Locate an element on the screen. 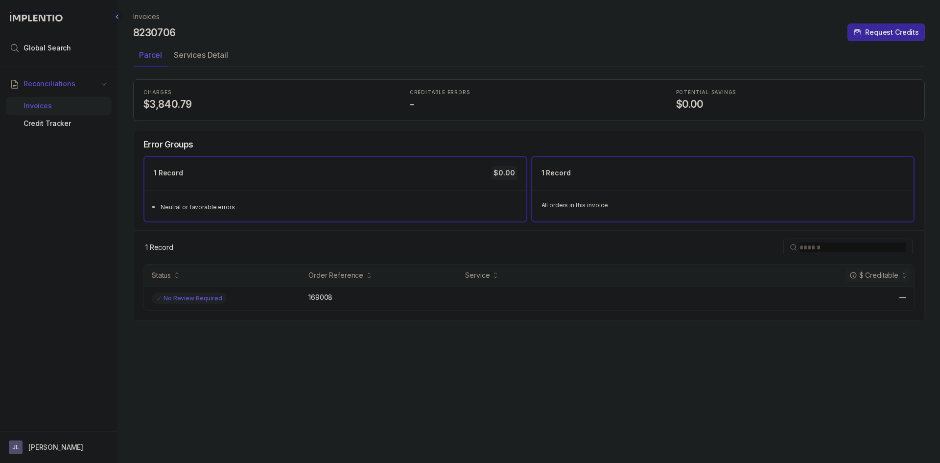 Image resolution: width=940 pixels, height=463 pixels. p: $0.00 is located at coordinates (504, 173).